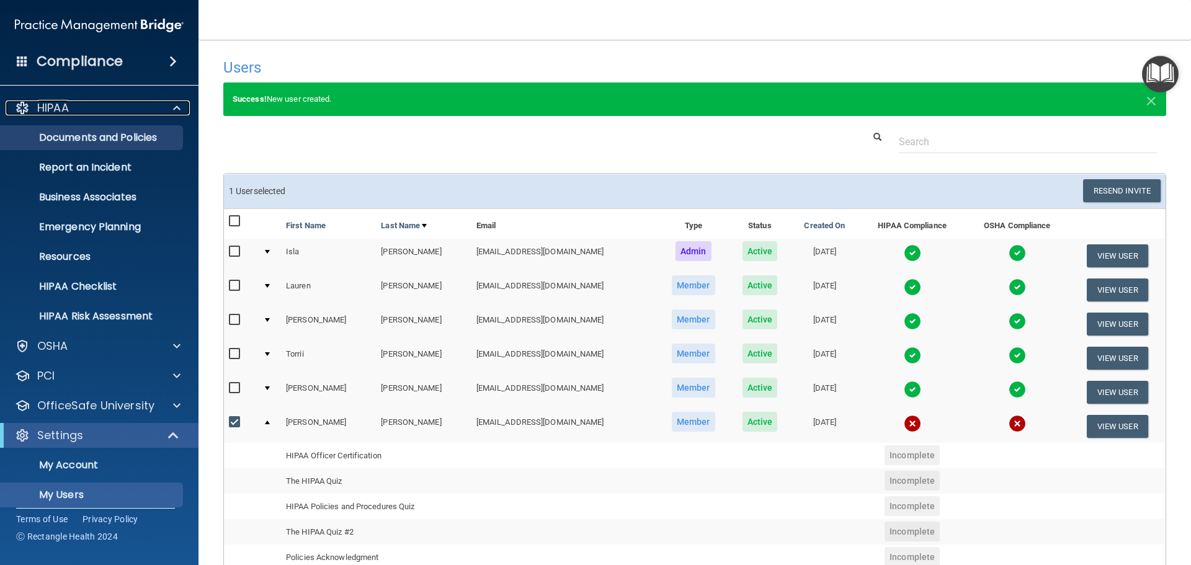 This screenshot has height=565, width=1191. I want to click on p: HIPAA Checklist, so click(92, 287).